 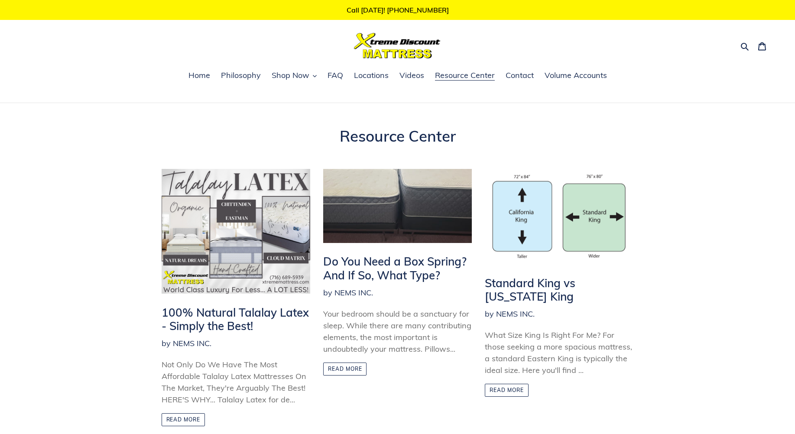 I want to click on a: Read more: 100% Natural Talalay Latex - Simply the Best!, so click(x=183, y=420).